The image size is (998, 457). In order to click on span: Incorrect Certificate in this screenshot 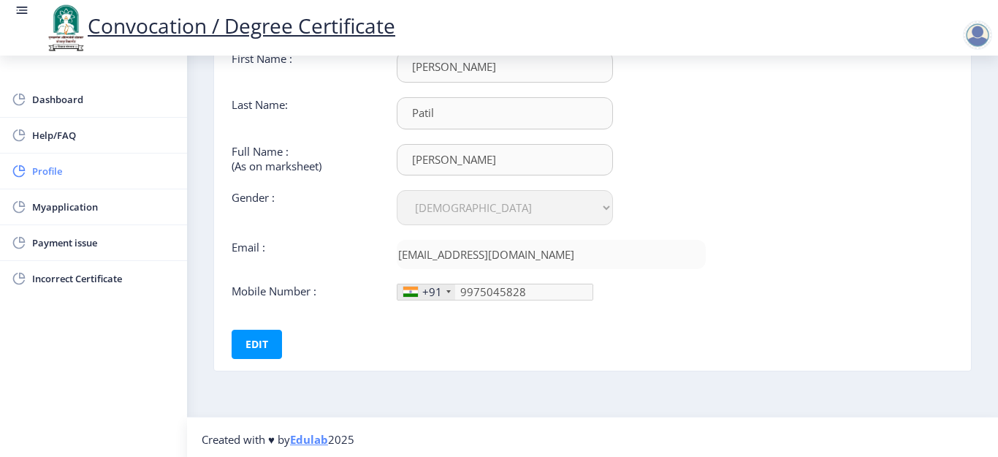, I will do `click(104, 278)`.